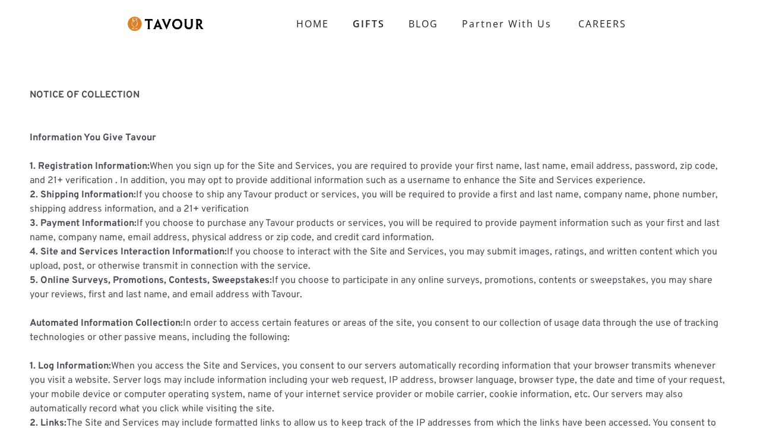  Describe the element at coordinates (599, 24) in the screenshot. I see `a: CAREERS` at that location.